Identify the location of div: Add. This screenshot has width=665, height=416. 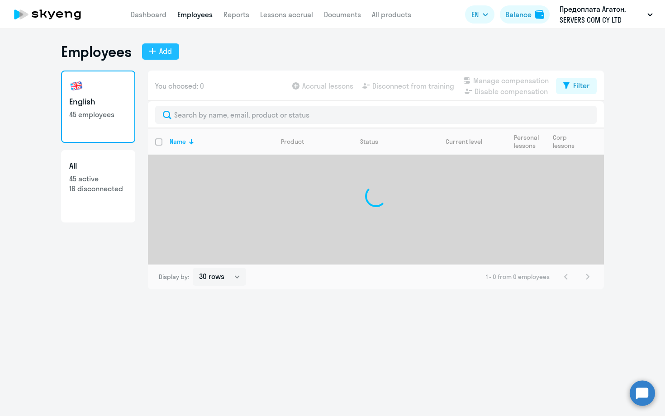
(166, 51).